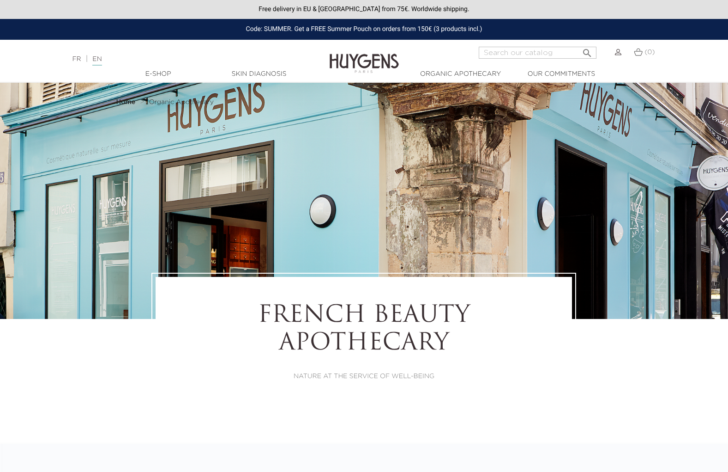 This screenshot has height=472, width=728. I want to click on a: FR, so click(76, 59).